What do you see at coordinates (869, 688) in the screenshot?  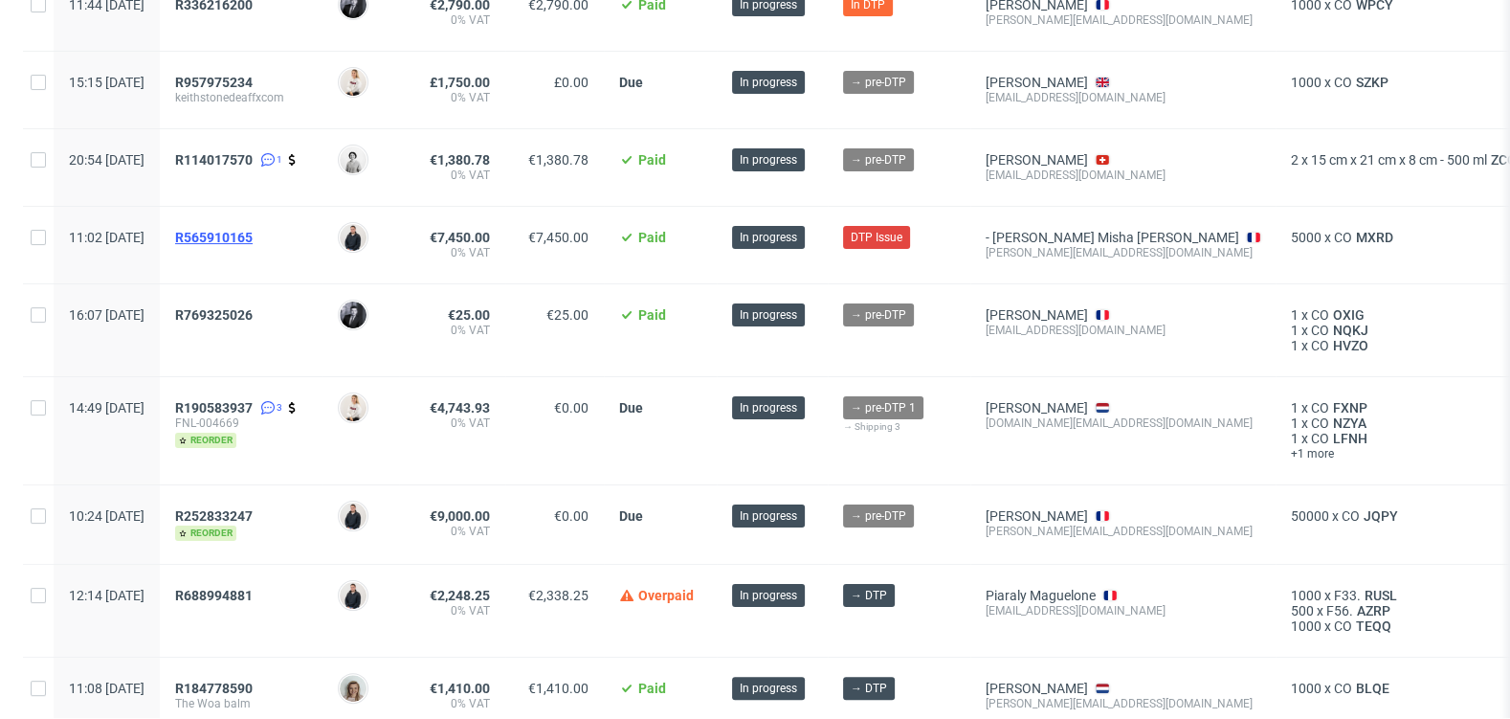 I see `span: → DTP` at bounding box center [869, 688].